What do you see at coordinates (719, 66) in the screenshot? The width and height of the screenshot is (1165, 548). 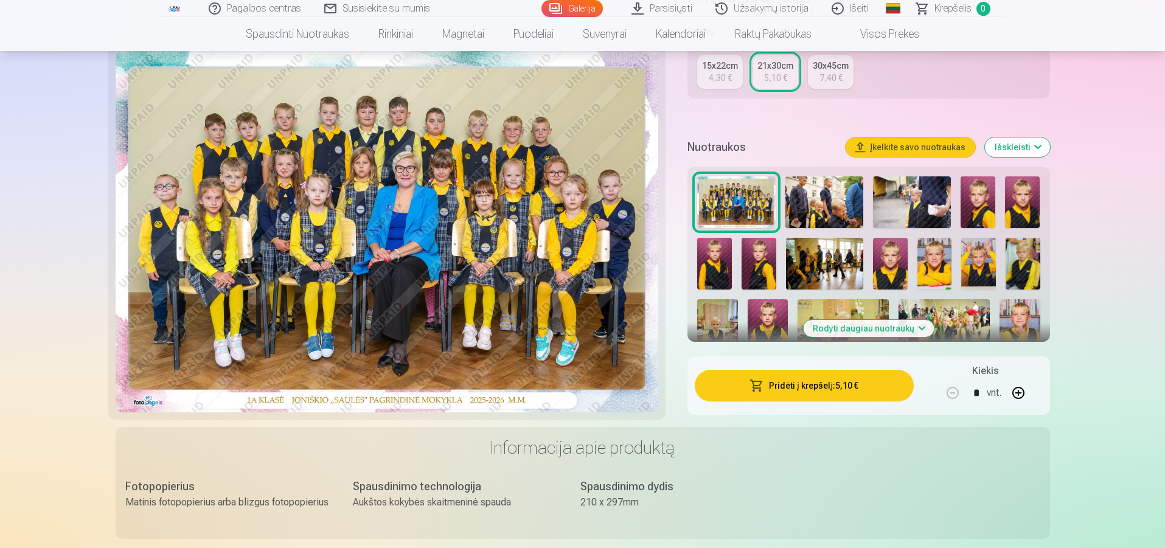 I see `div: 15x22cm` at bounding box center [719, 66].